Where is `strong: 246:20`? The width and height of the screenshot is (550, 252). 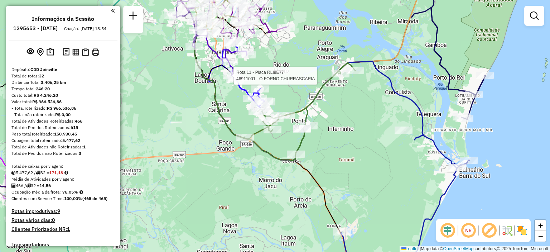 strong: 246:20 is located at coordinates (43, 88).